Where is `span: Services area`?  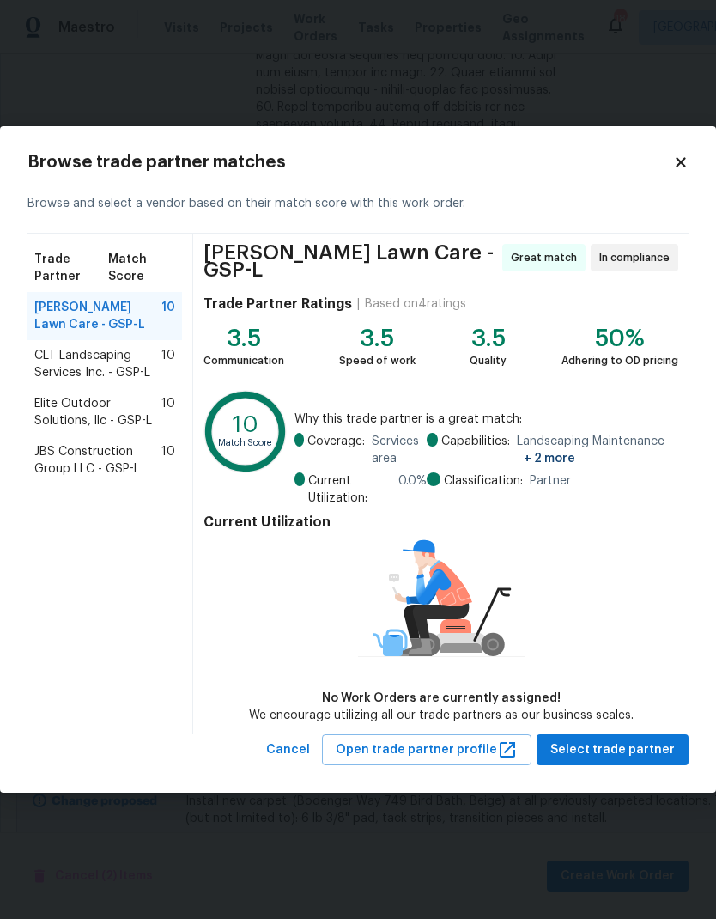
span: Services area is located at coordinates (399, 450).